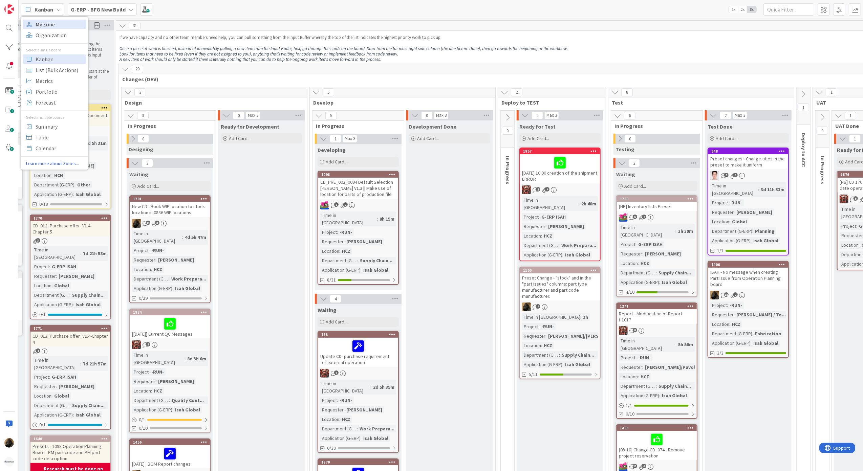 This screenshot has width=863, height=471. What do you see at coordinates (70, 439) in the screenshot?
I see `div: 1640` at bounding box center [70, 439].